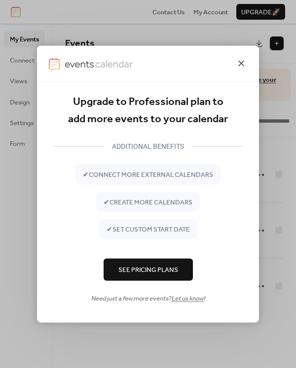 This screenshot has width=296, height=368. What do you see at coordinates (148, 146) in the screenshot?
I see `div: ADDITIONAL BENEFITS` at bounding box center [148, 146].